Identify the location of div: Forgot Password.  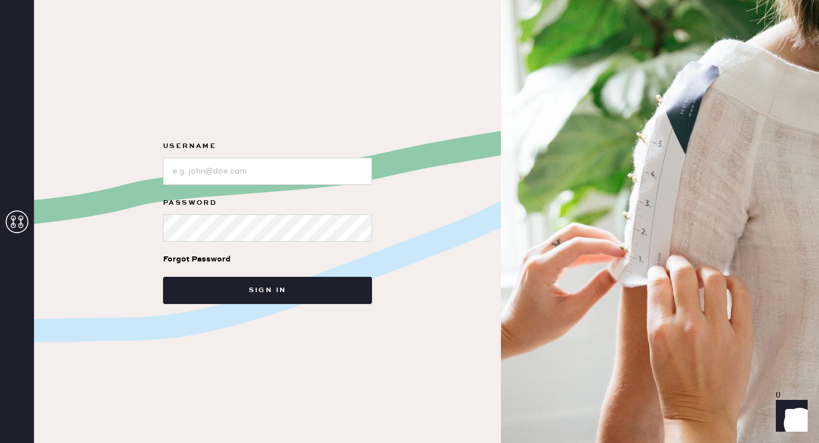
(196, 260).